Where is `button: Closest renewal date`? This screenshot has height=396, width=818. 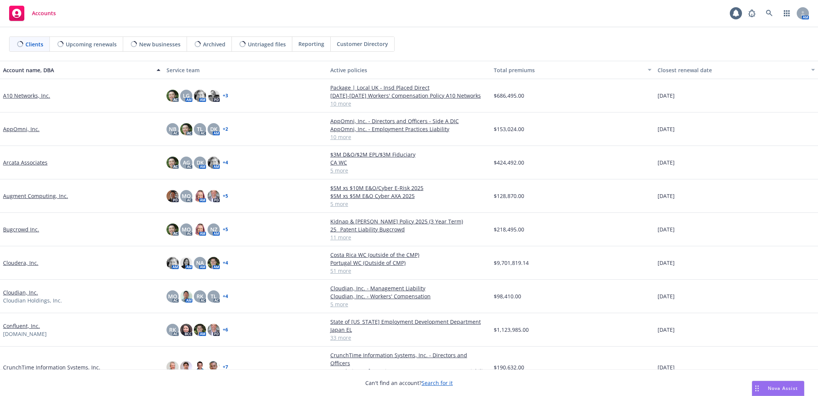 button: Closest renewal date is located at coordinates (736, 70).